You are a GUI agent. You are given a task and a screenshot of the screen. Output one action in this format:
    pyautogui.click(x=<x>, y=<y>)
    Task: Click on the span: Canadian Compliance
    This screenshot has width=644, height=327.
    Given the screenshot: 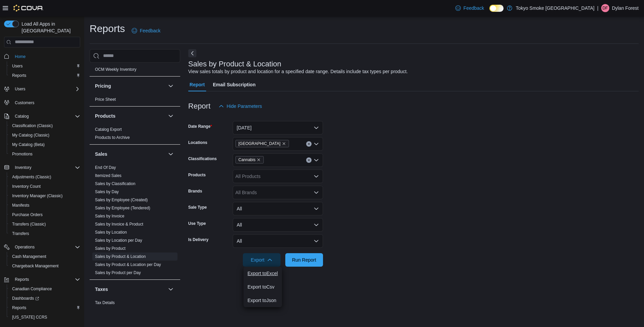 What is the action you would take?
    pyautogui.click(x=32, y=289)
    